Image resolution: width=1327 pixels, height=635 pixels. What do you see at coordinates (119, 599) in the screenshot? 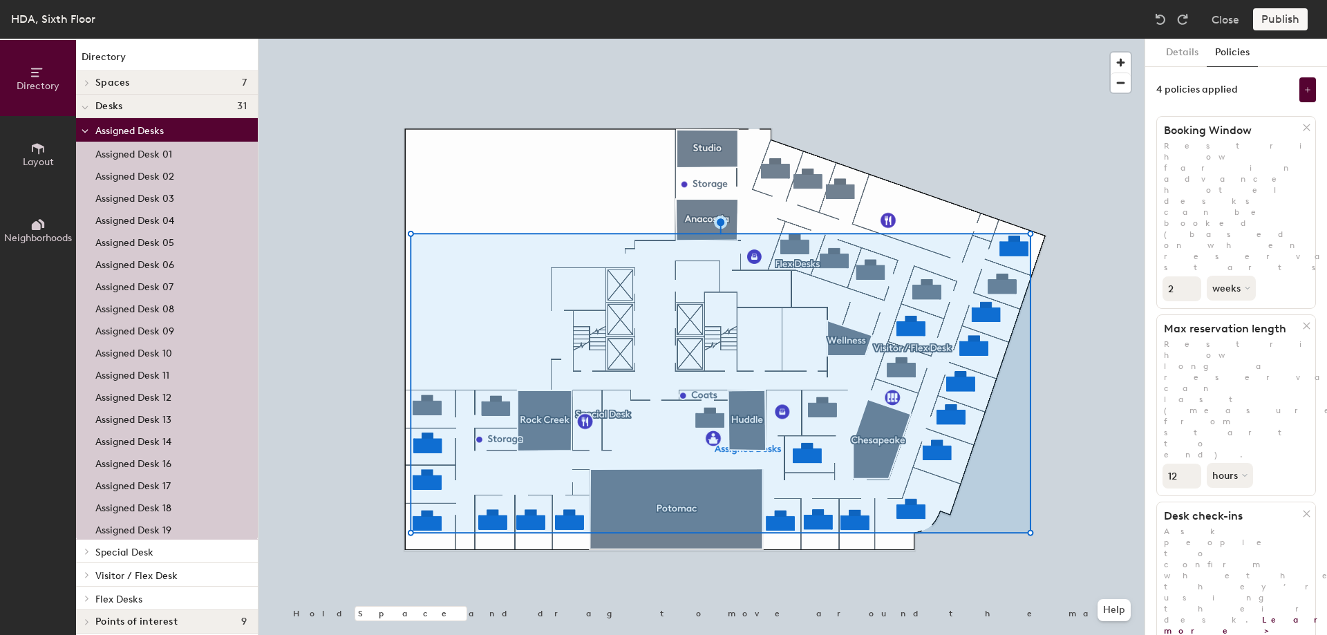
I see `span: Flex Desks` at bounding box center [119, 599].